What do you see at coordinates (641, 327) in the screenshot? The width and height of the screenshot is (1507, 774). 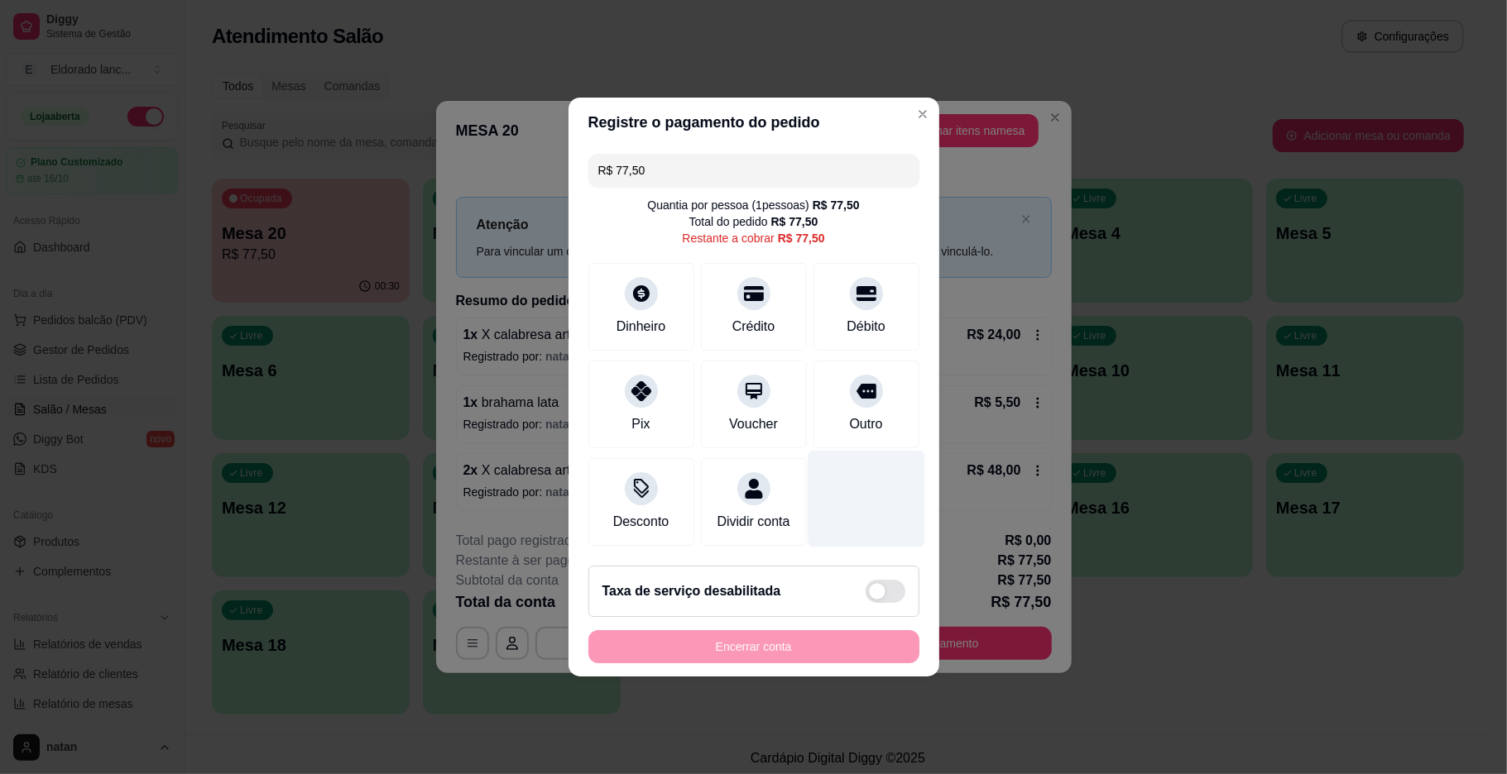 I see `div: Dinheiro` at bounding box center [641, 327].